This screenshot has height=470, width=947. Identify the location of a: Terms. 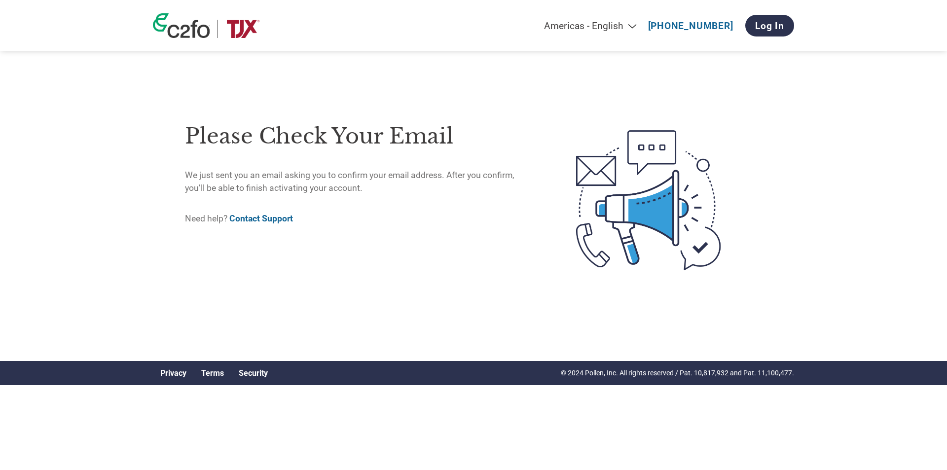
(212, 373).